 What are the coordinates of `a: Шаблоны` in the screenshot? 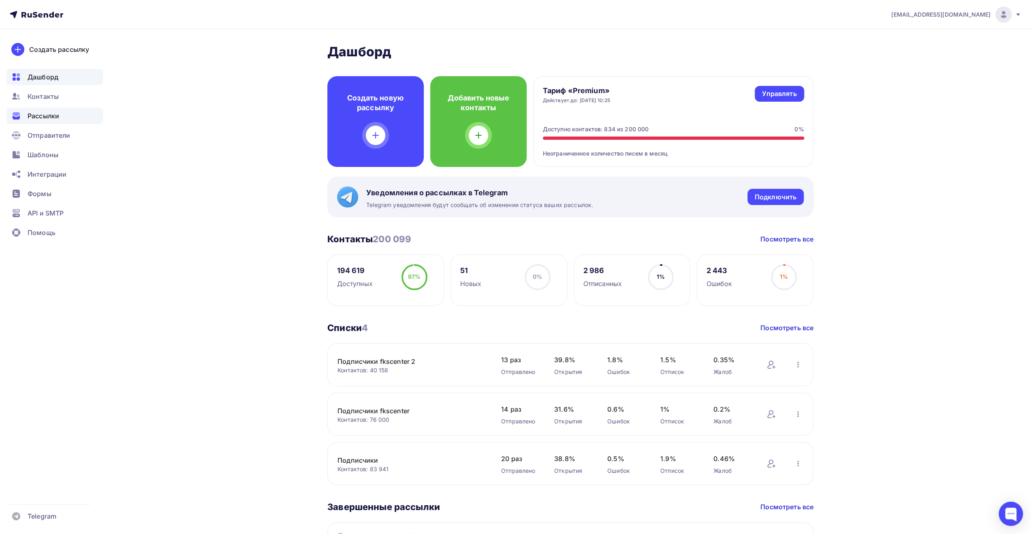 It's located at (55, 155).